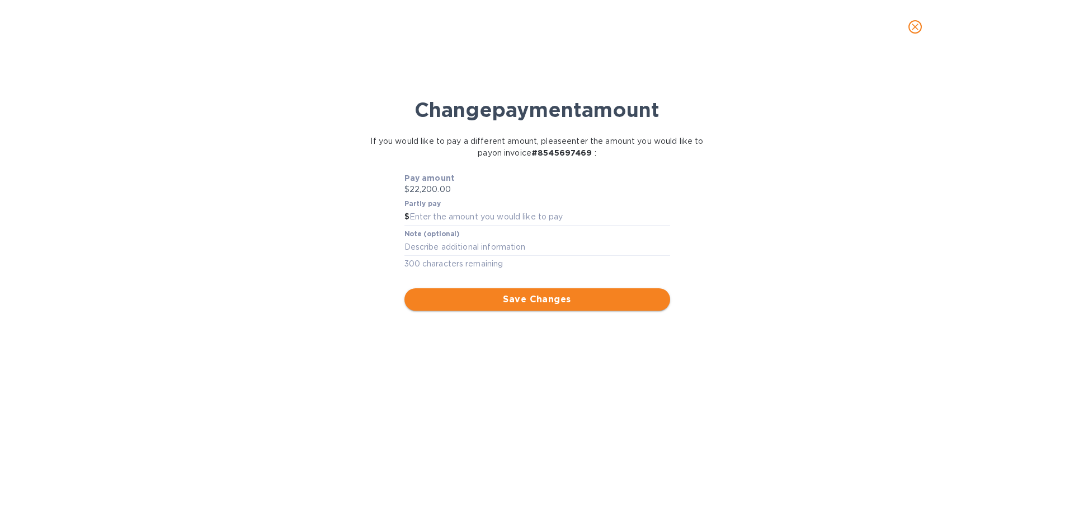  What do you see at coordinates (430, 178) in the screenshot?
I see `b: Pay amount` at bounding box center [430, 178].